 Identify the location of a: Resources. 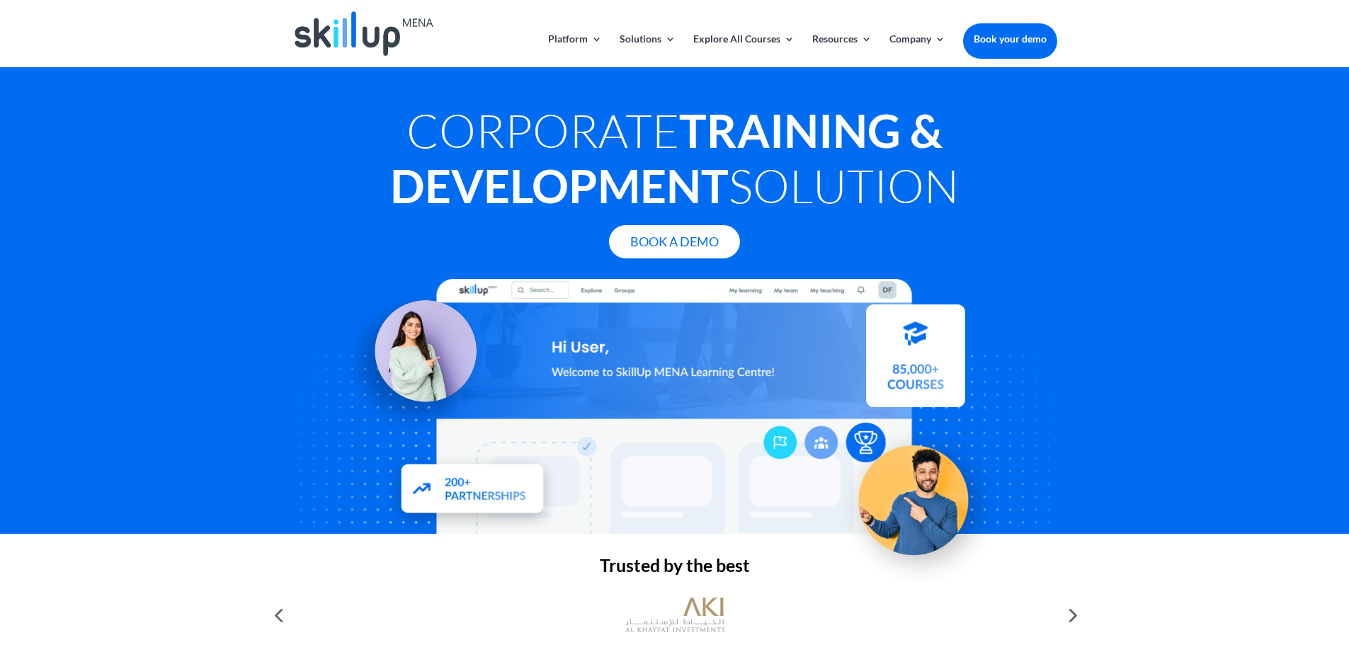
(842, 50).